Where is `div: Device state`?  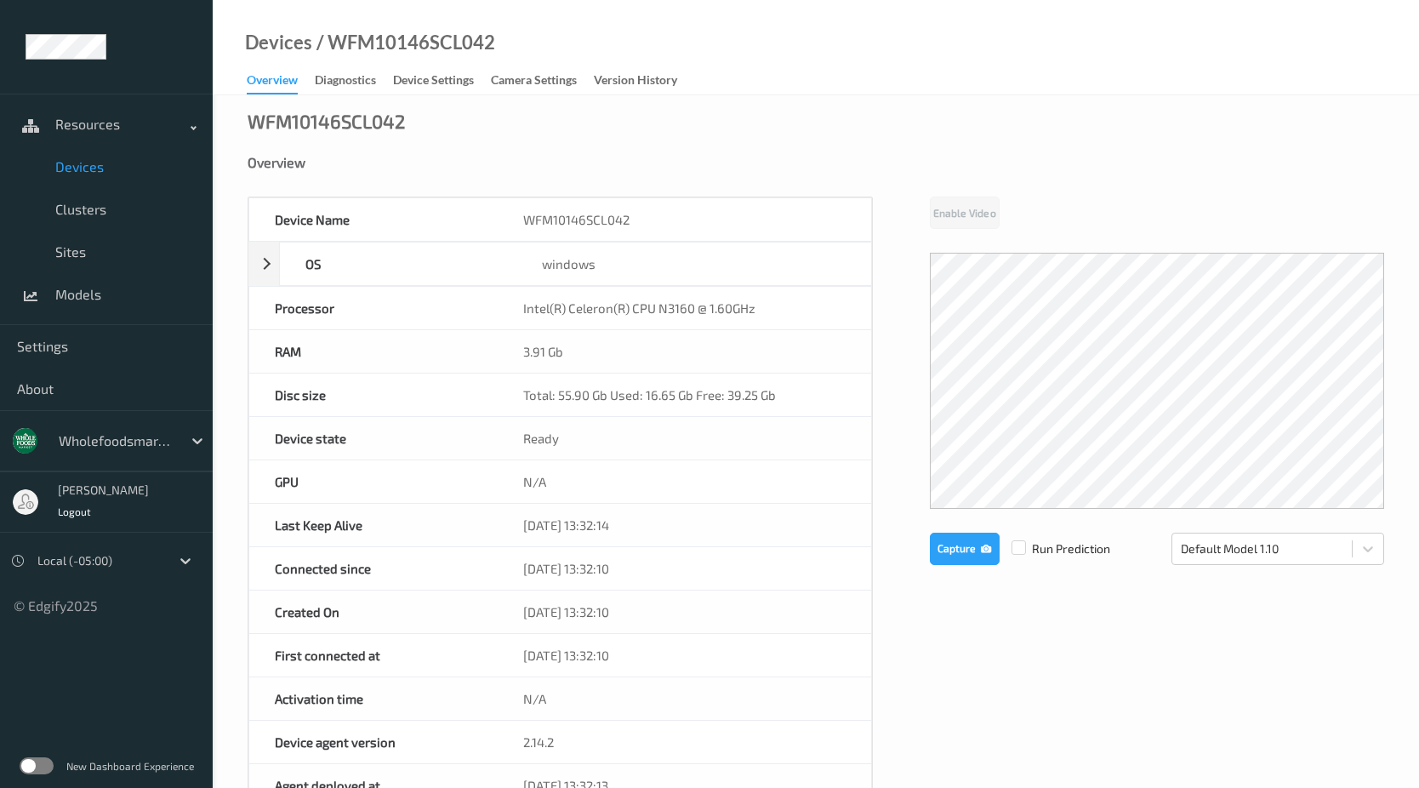
div: Device state is located at coordinates (374, 438).